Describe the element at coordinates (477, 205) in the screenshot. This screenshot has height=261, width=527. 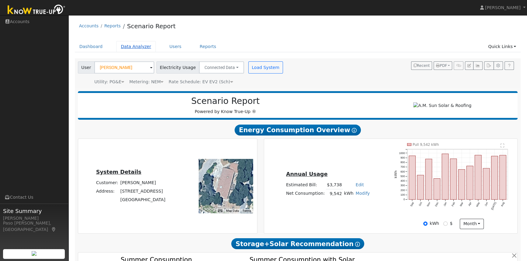
I see `text: May` at that location.